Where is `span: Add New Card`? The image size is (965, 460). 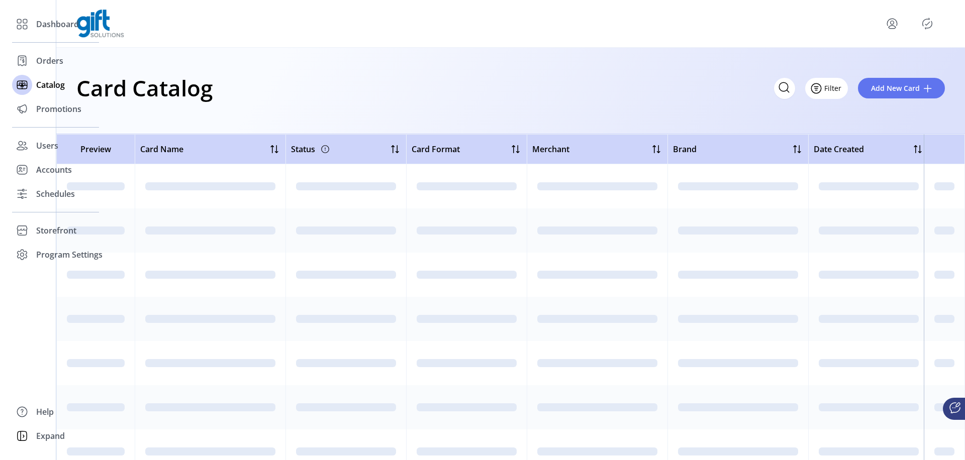 span: Add New Card is located at coordinates (895, 88).